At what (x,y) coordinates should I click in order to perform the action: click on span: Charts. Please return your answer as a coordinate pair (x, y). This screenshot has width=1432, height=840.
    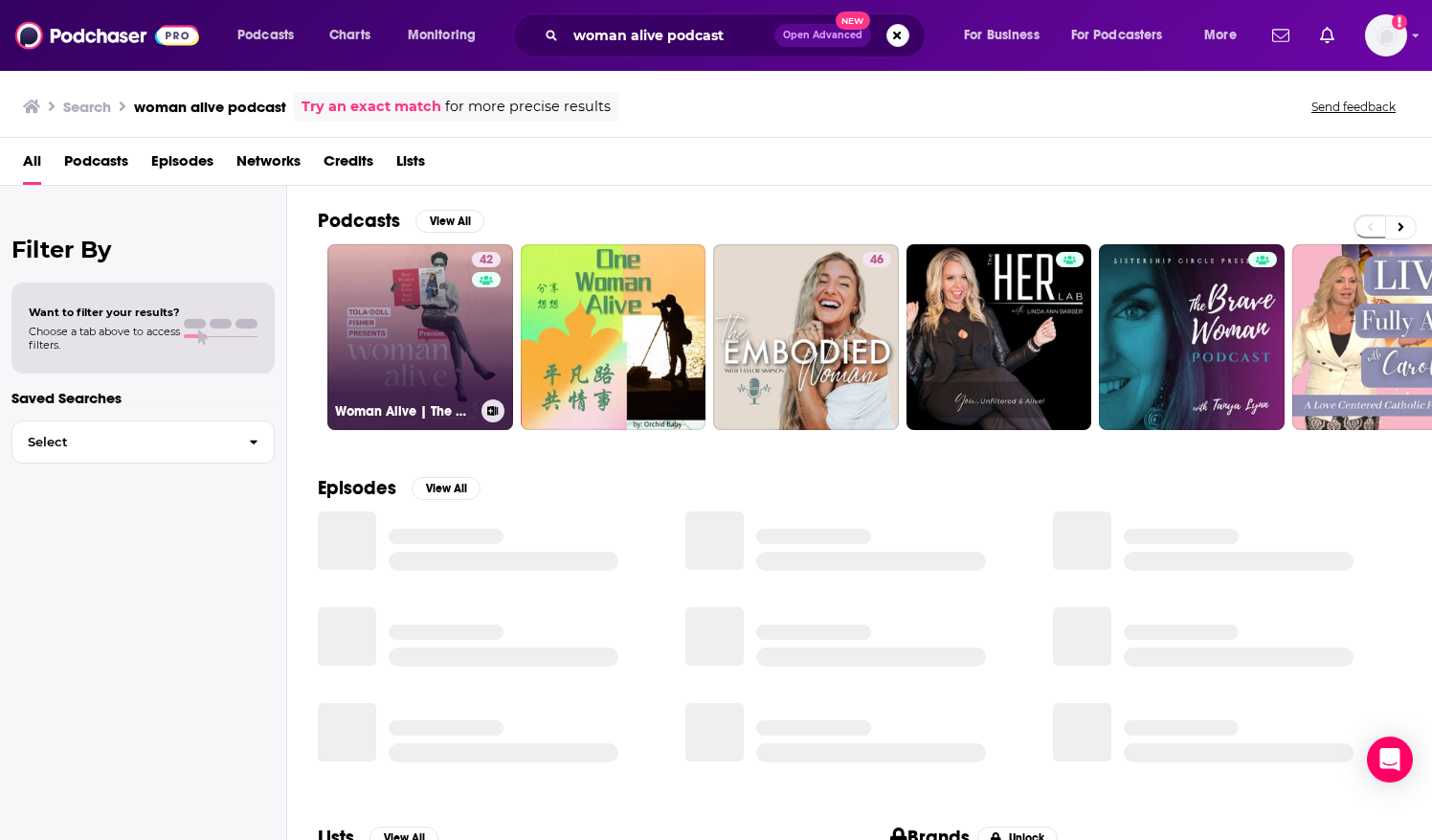
    Looking at the image, I should click on (349, 35).